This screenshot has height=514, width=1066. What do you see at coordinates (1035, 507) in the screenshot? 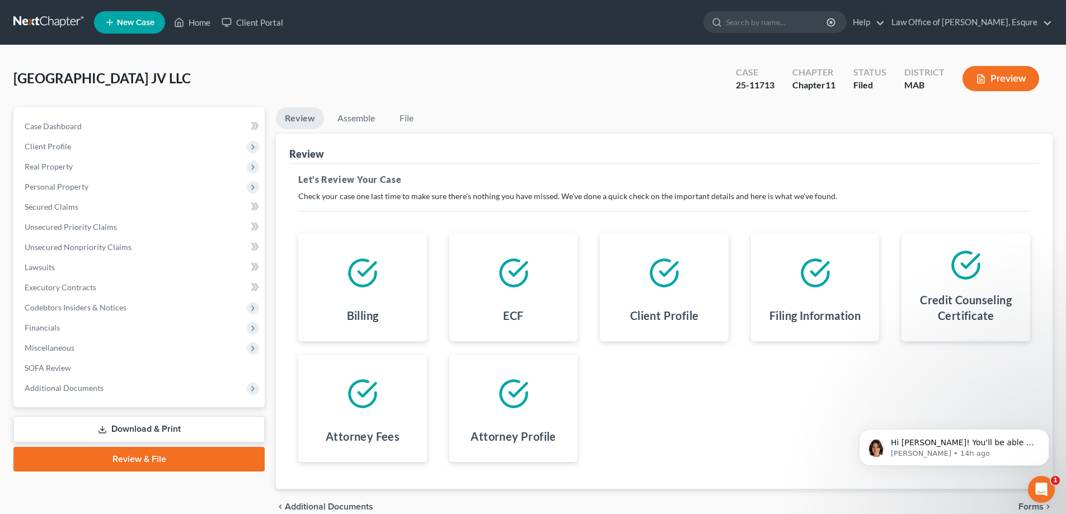
I see `button: Forms chevron_right` at bounding box center [1035, 507].